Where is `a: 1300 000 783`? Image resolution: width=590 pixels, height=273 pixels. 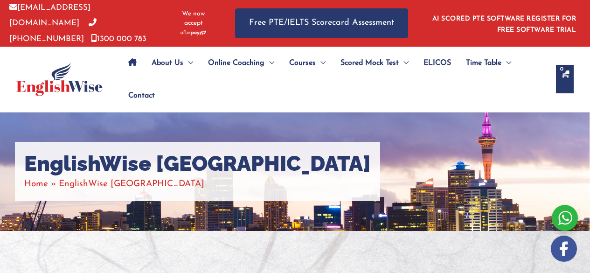
a: 1300 000 783 is located at coordinates (119, 39).